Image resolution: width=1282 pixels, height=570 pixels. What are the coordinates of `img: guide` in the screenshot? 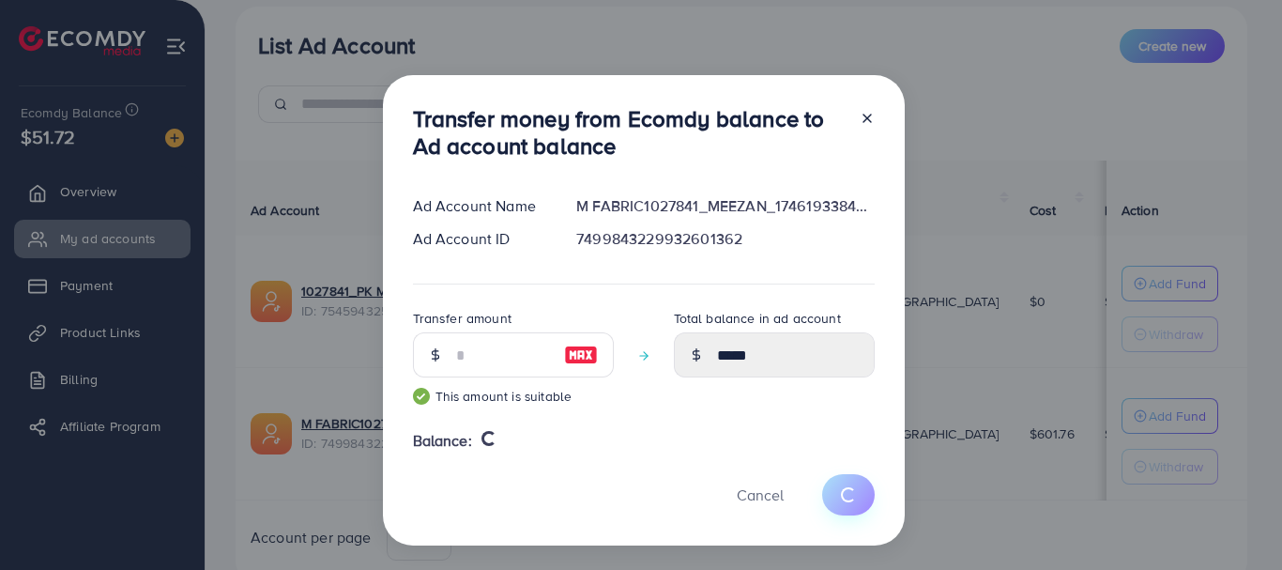 It's located at (421, 396).